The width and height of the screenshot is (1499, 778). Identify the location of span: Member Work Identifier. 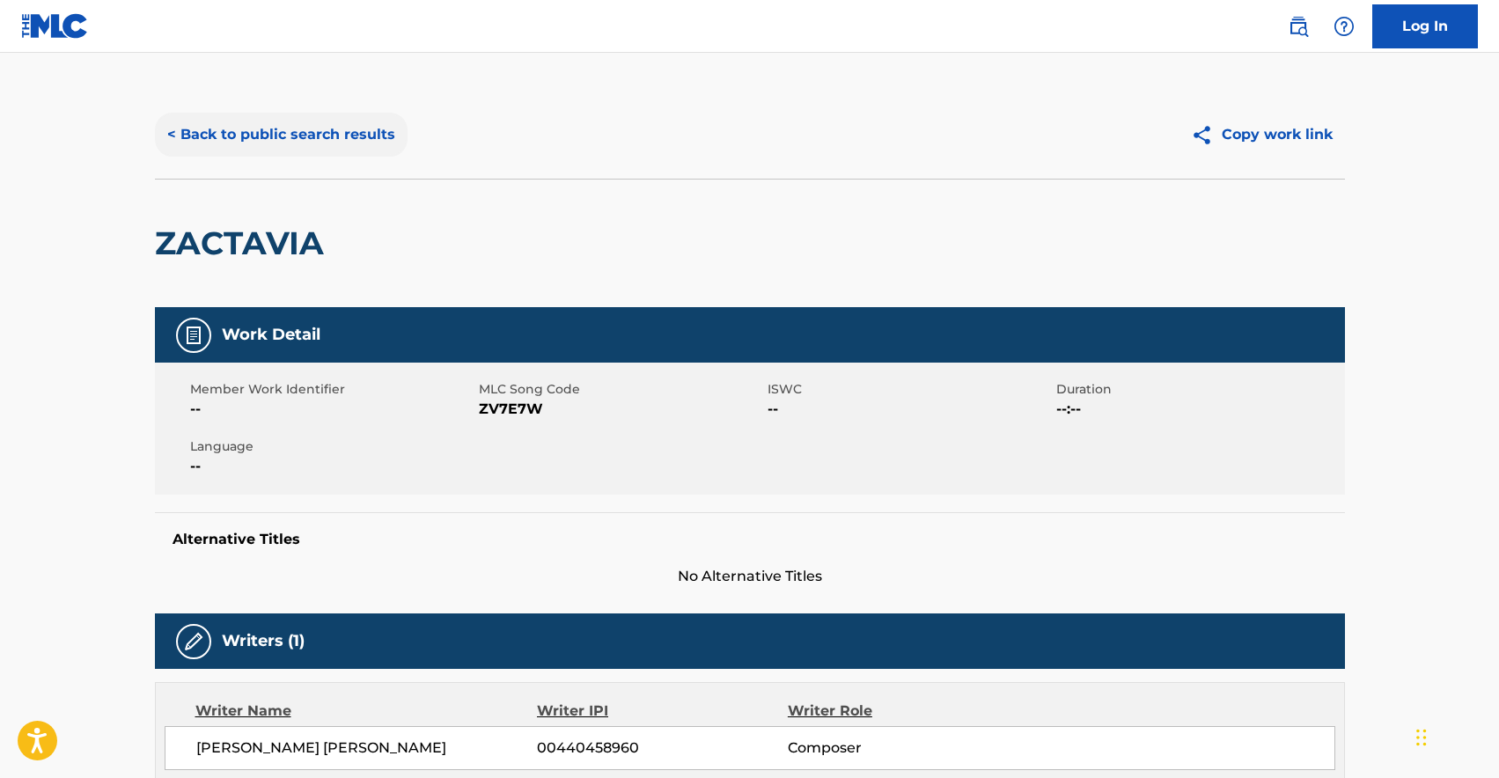
(332, 389).